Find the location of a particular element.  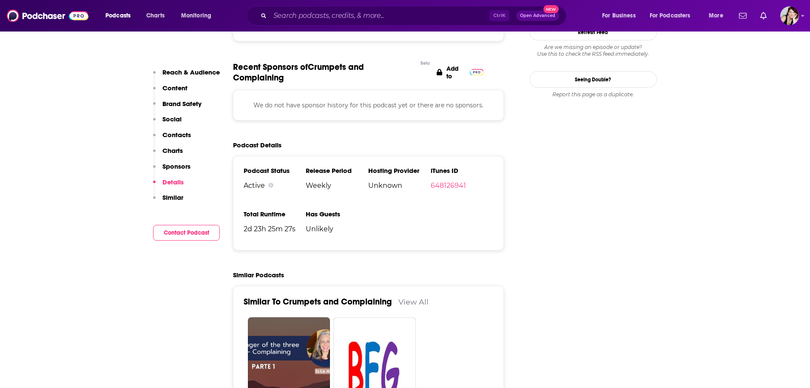

a: Similar To Crumpets and Complaining is located at coordinates (318, 301).